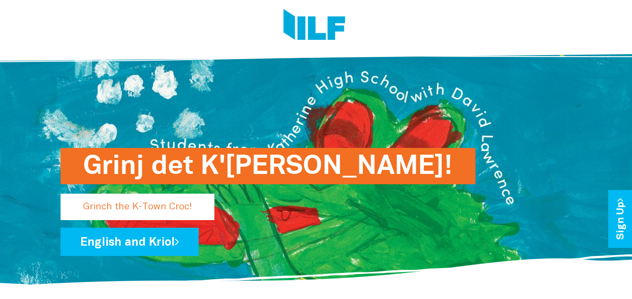 The image size is (632, 299). What do you see at coordinates (130, 242) in the screenshot?
I see `a: English and Kriol` at bounding box center [130, 242].